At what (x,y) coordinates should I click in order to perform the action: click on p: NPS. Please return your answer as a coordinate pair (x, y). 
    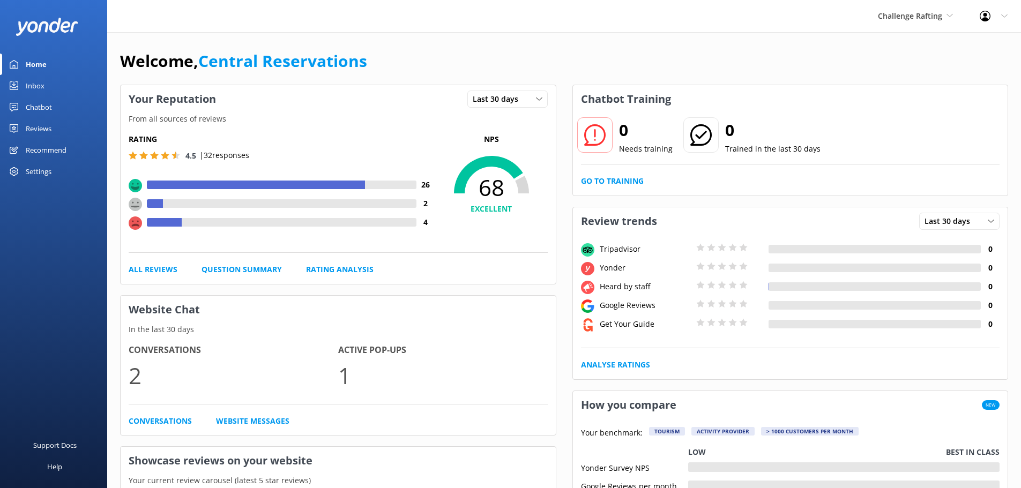
    Looking at the image, I should click on (491, 139).